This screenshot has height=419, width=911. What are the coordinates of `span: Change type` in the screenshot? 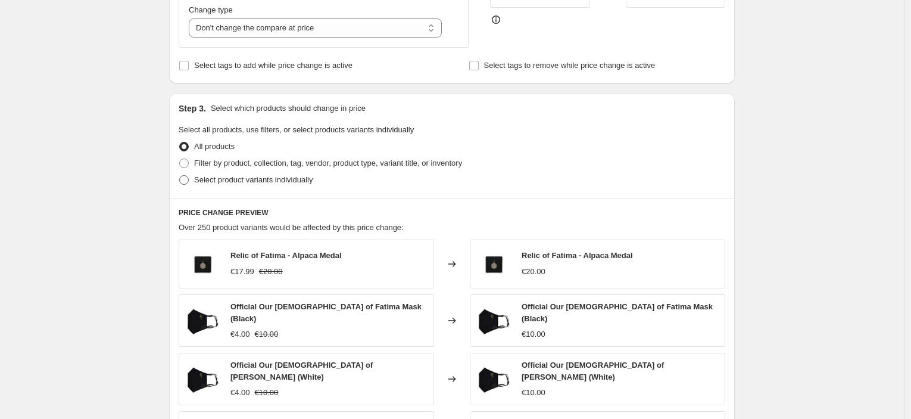 It's located at (211, 10).